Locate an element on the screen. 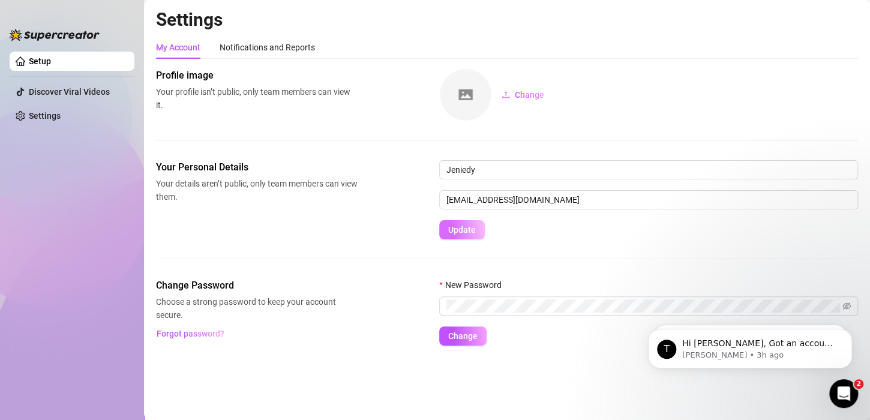  a: Settings is located at coordinates (44, 116).